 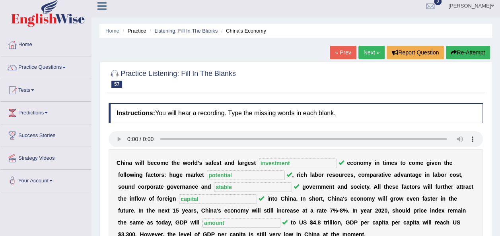 What do you see at coordinates (116, 84) in the screenshot?
I see `span: 57` at bounding box center [116, 84].